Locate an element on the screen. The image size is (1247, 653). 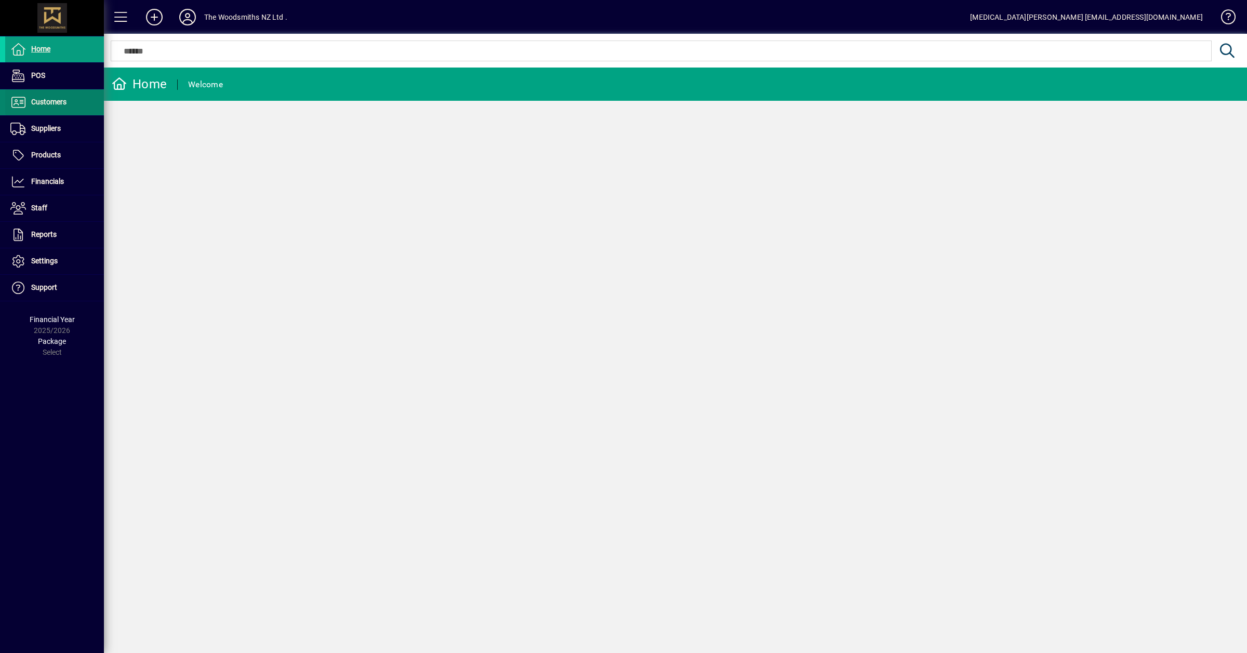
a: Staff is located at coordinates (55, 208).